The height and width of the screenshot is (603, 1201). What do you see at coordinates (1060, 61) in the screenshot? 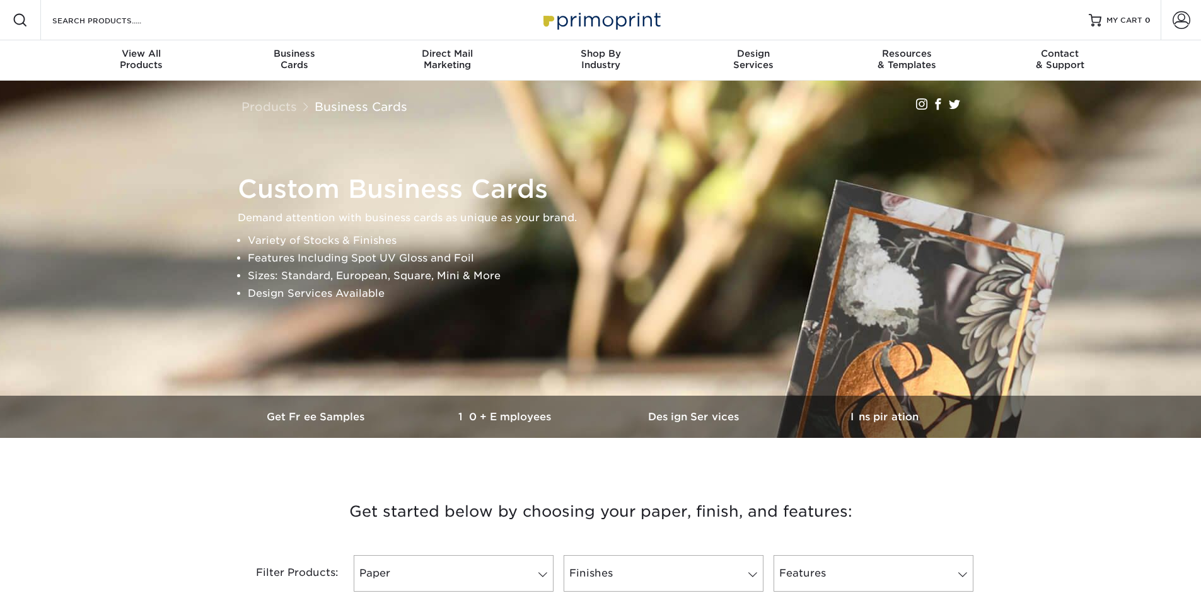
I see `a: Contact& Support` at bounding box center [1060, 61].